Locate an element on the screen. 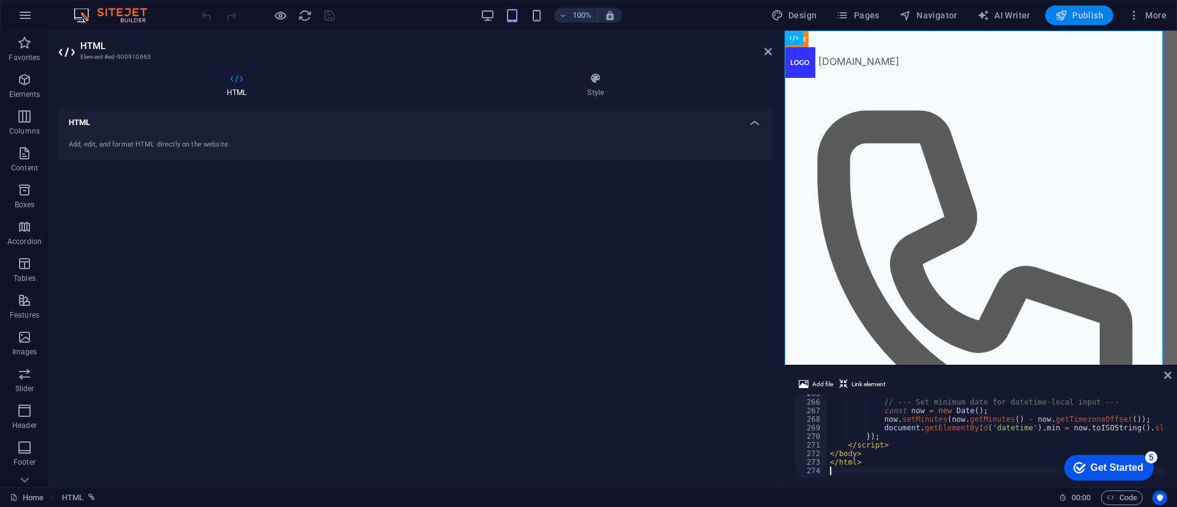 This screenshot has width=1177, height=507. p: Boxes is located at coordinates (25, 205).